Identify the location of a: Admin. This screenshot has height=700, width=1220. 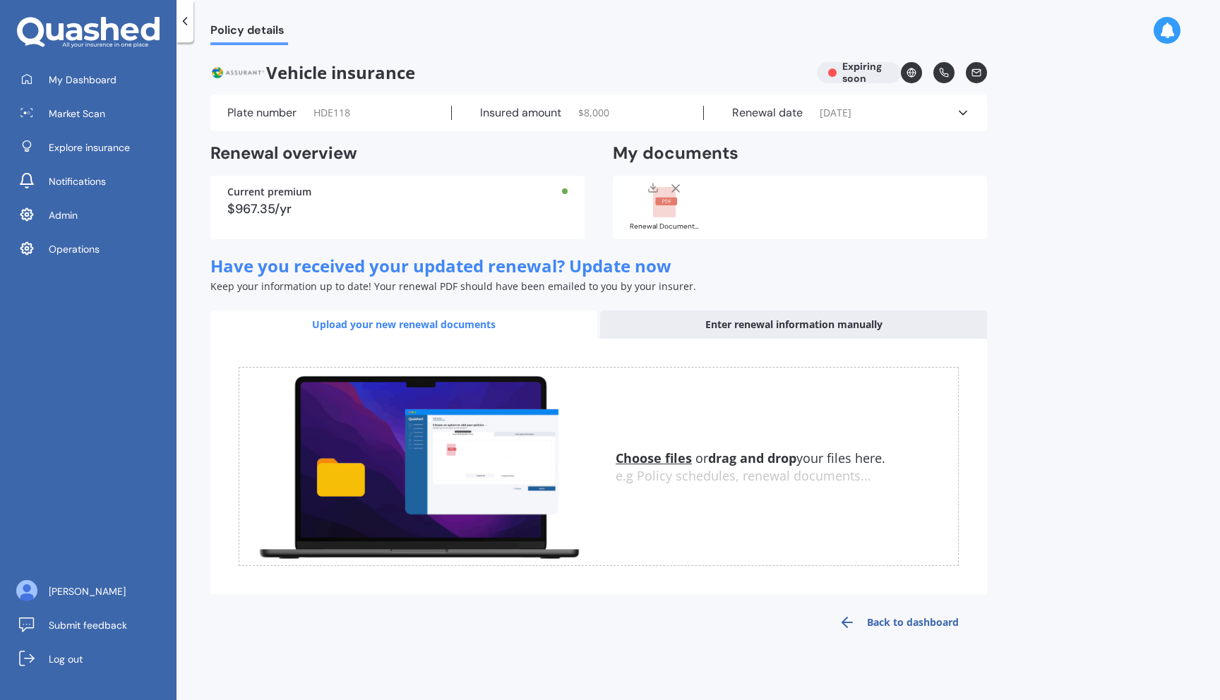
(93, 215).